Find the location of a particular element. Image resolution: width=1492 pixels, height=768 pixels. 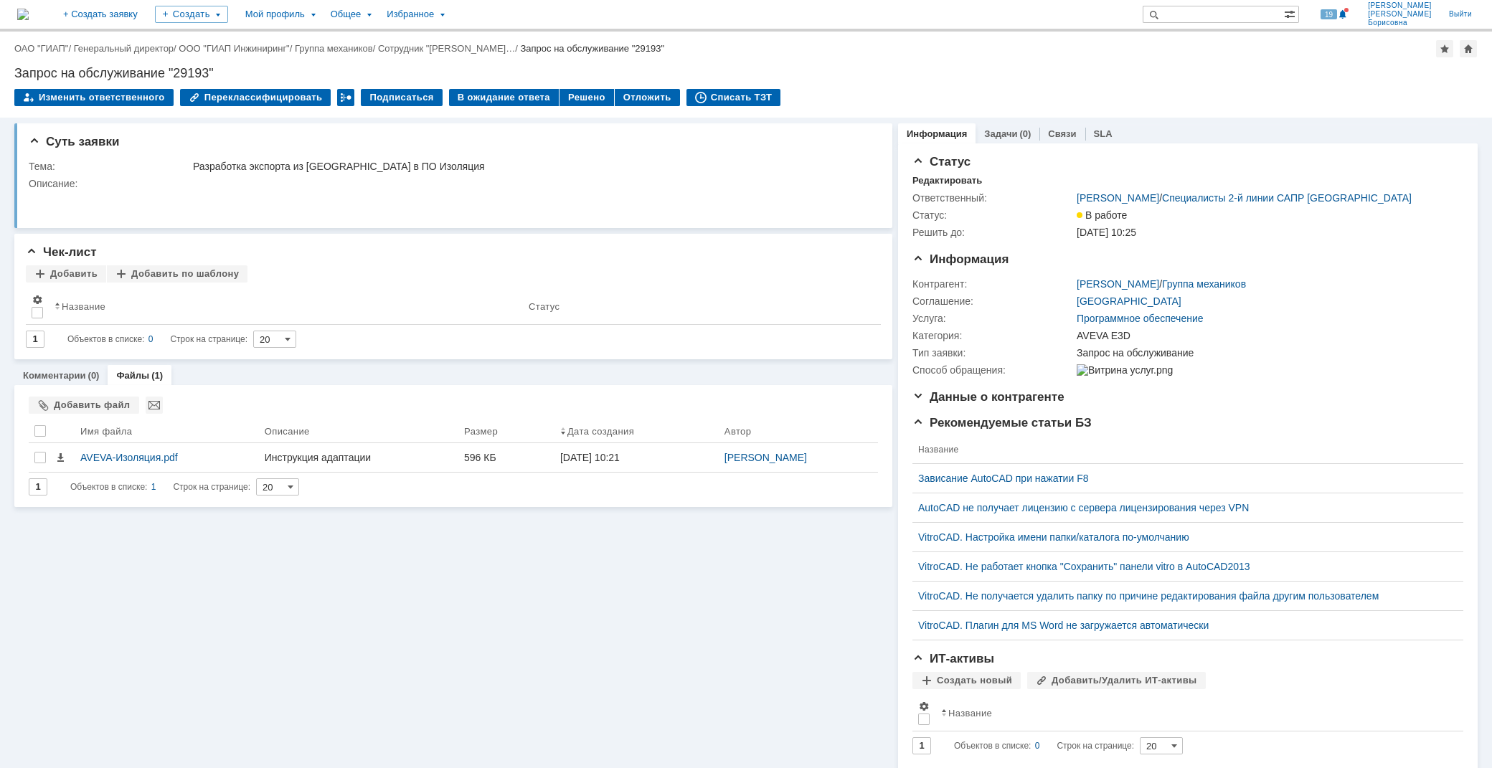

div: Услуга: is located at coordinates (993, 319).